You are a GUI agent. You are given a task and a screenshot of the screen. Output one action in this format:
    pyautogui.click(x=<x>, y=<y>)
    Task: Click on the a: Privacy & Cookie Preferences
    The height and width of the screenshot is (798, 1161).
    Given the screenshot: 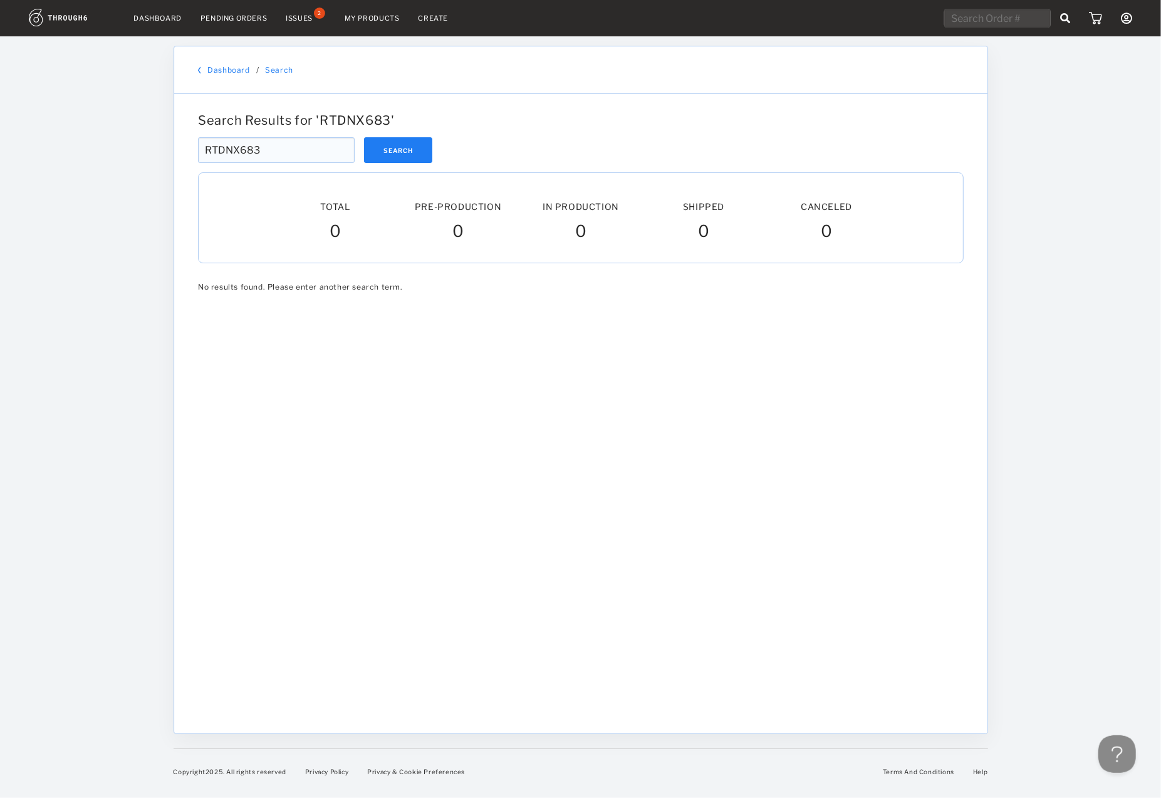 What is the action you would take?
    pyautogui.click(x=416, y=772)
    